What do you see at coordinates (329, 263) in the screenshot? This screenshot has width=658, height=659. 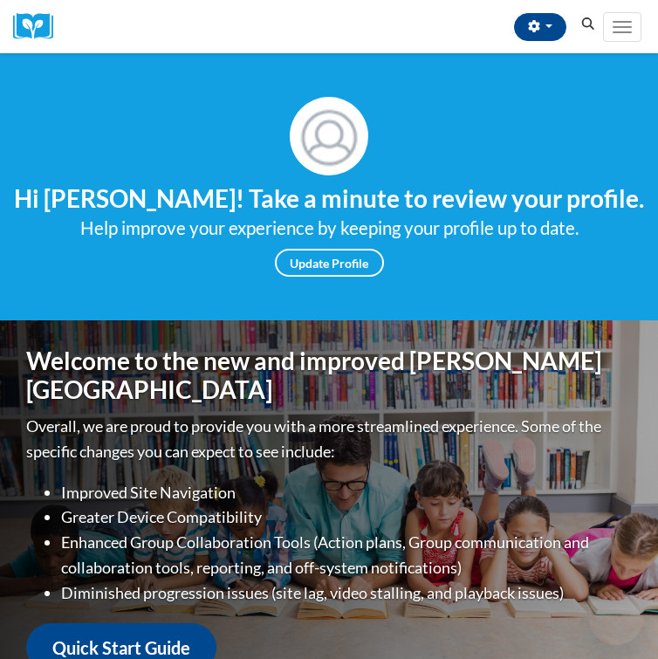 I see `a: Update Profile` at bounding box center [329, 263].